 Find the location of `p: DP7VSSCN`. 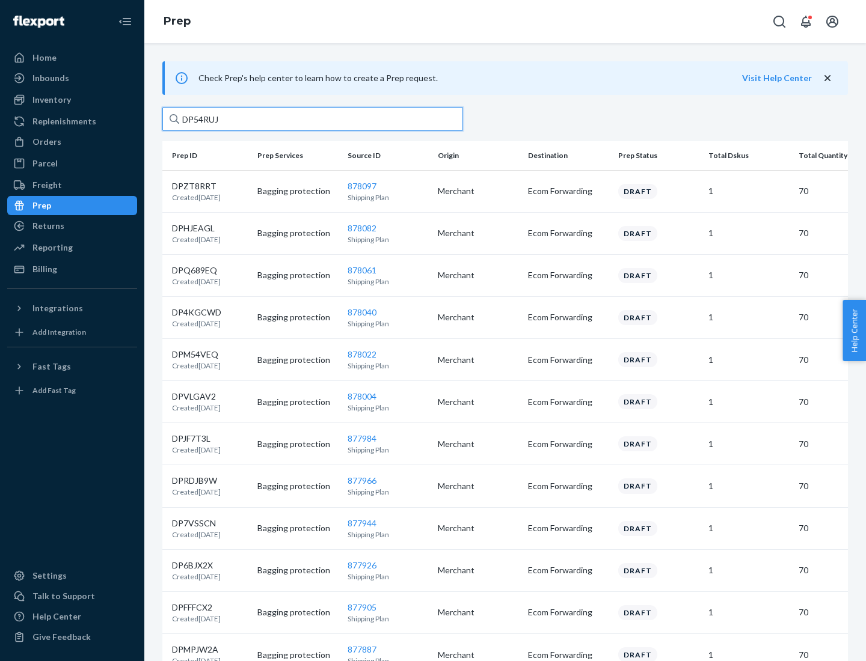

p: DP7VSSCN is located at coordinates (196, 524).